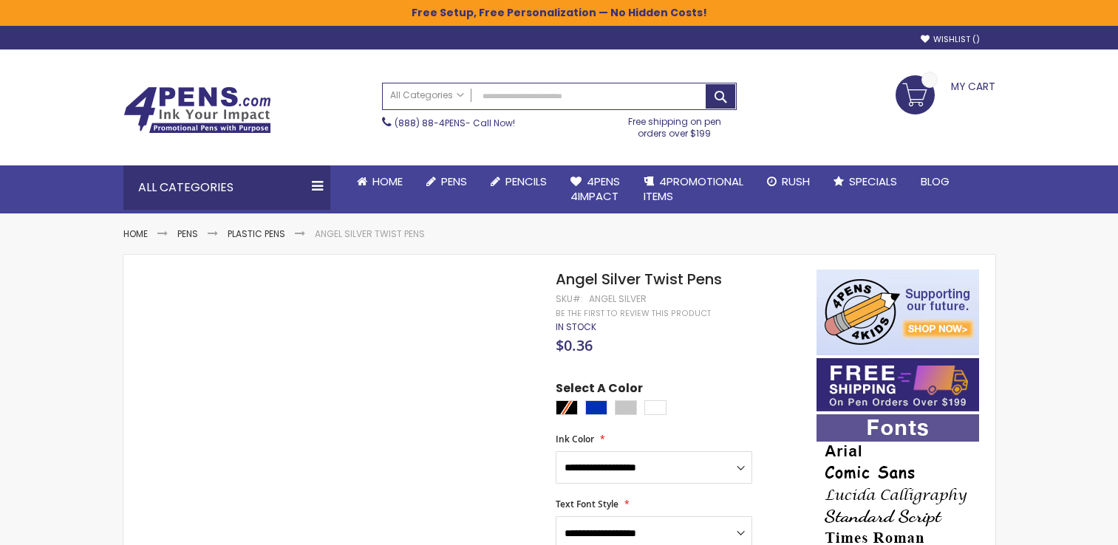 The width and height of the screenshot is (1118, 545). What do you see at coordinates (576, 327) in the screenshot?
I see `span: In stock` at bounding box center [576, 327].